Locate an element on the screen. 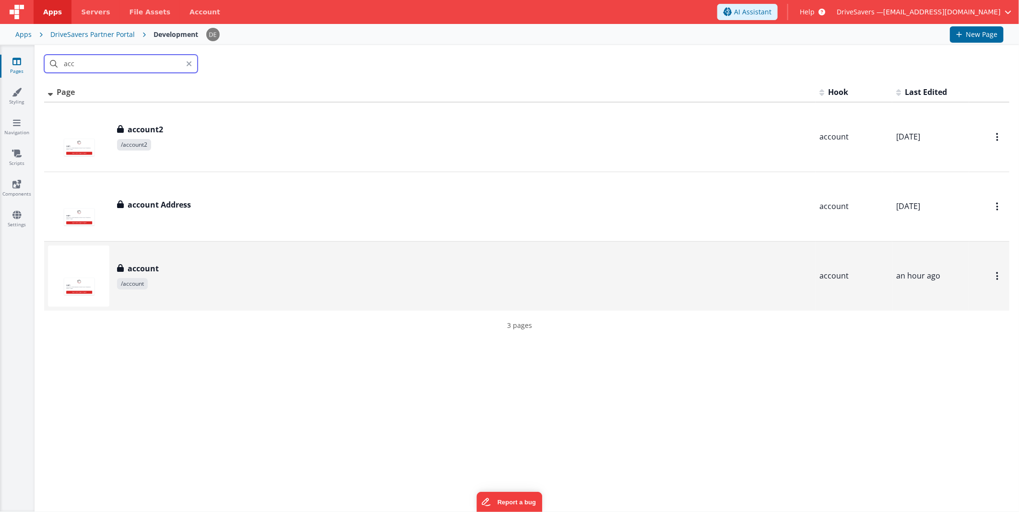  input: Search pages, id's ... is located at coordinates (121, 64).